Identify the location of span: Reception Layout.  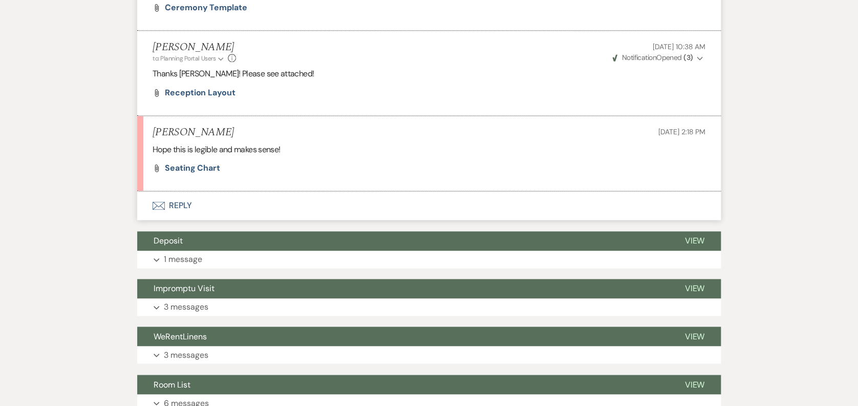
(200, 92).